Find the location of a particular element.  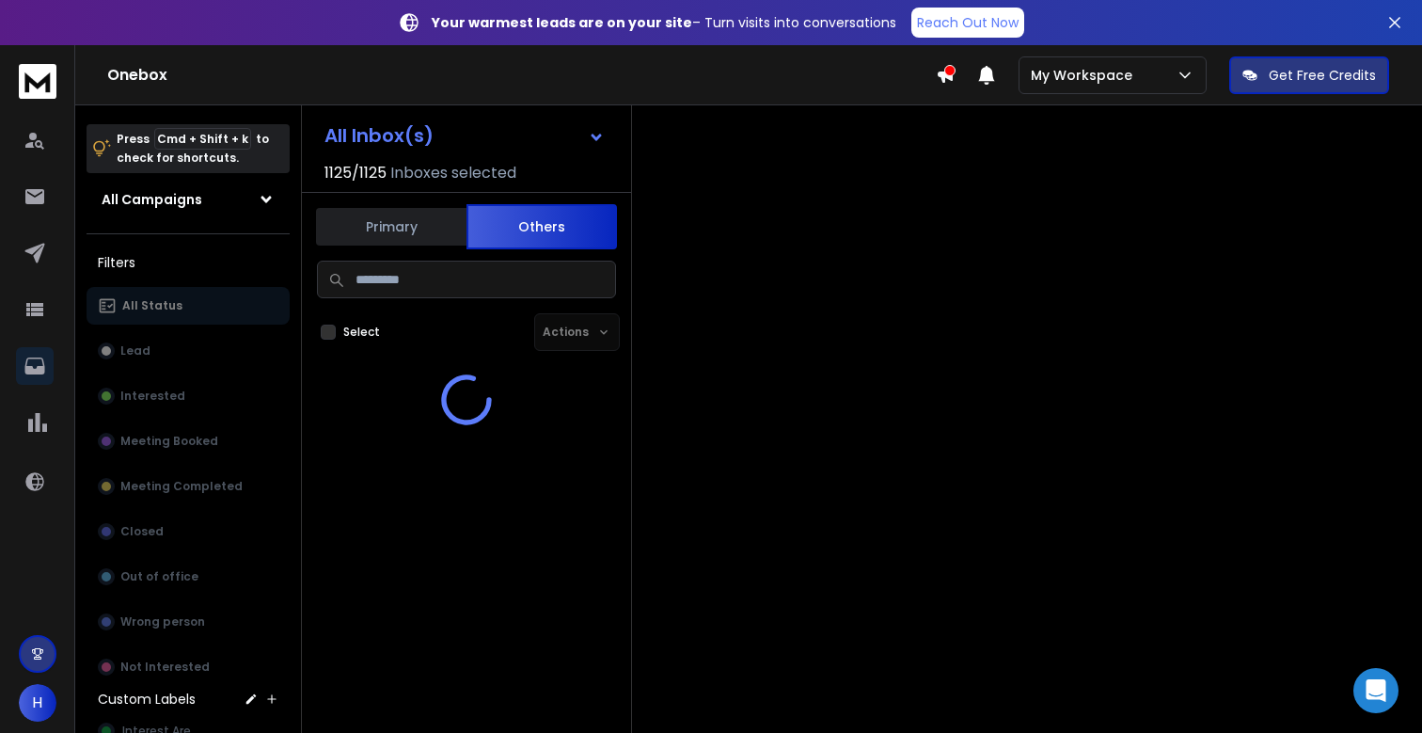

strong: Your warmest leads are on your site is located at coordinates (561, 23).